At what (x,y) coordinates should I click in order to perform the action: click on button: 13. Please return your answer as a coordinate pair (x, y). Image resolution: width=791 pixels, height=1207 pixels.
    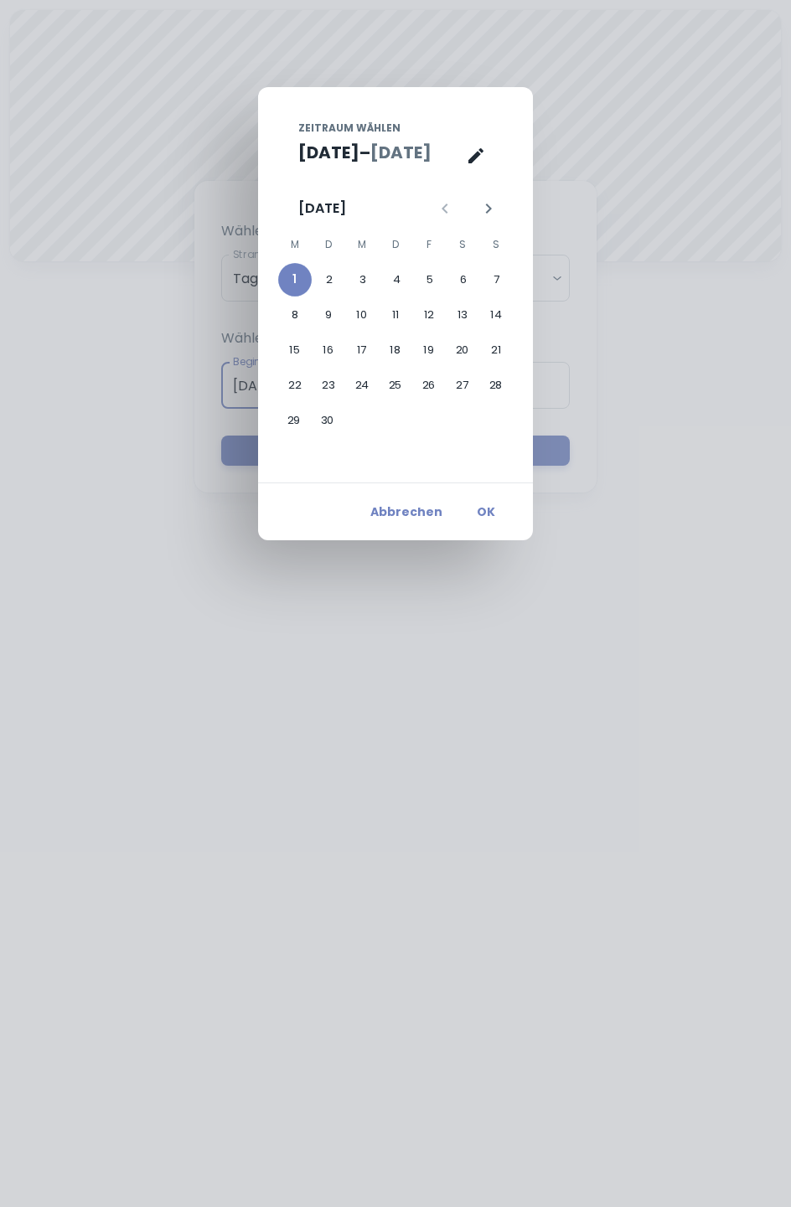
    Looking at the image, I should click on (462, 315).